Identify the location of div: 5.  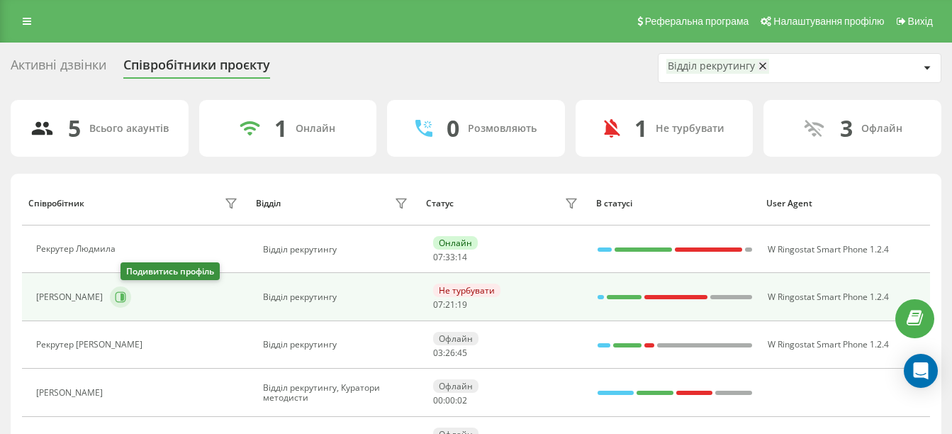
(74, 128).